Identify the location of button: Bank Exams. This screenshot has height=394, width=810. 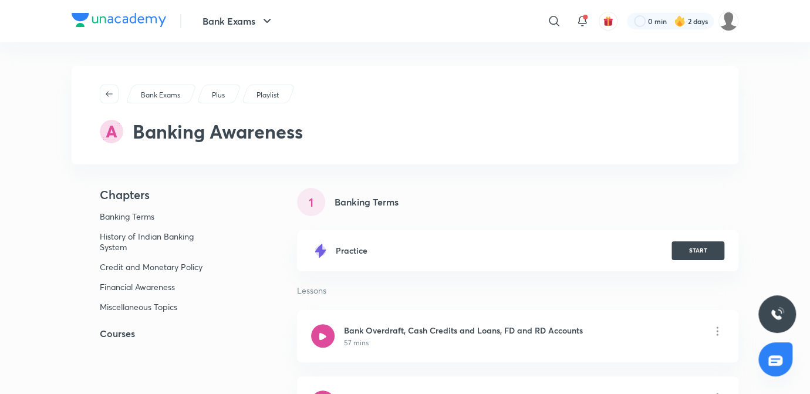
(238, 21).